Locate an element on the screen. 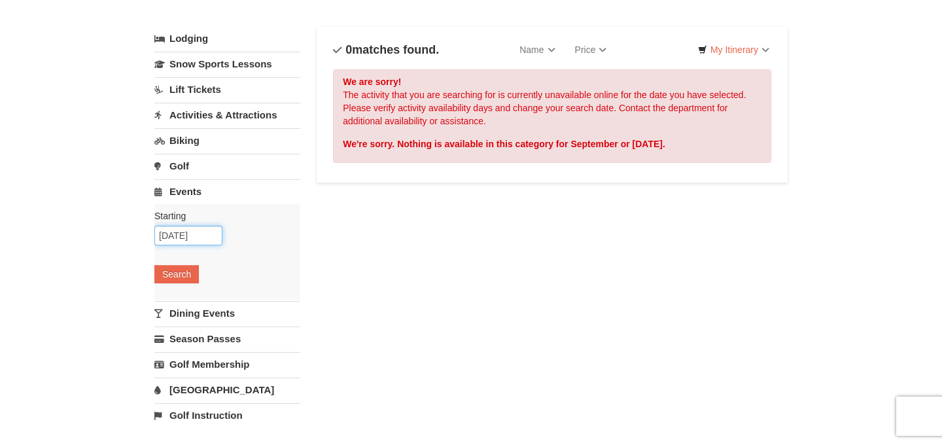 Image resolution: width=942 pixels, height=445 pixels. a: Dining Events is located at coordinates (227, 313).